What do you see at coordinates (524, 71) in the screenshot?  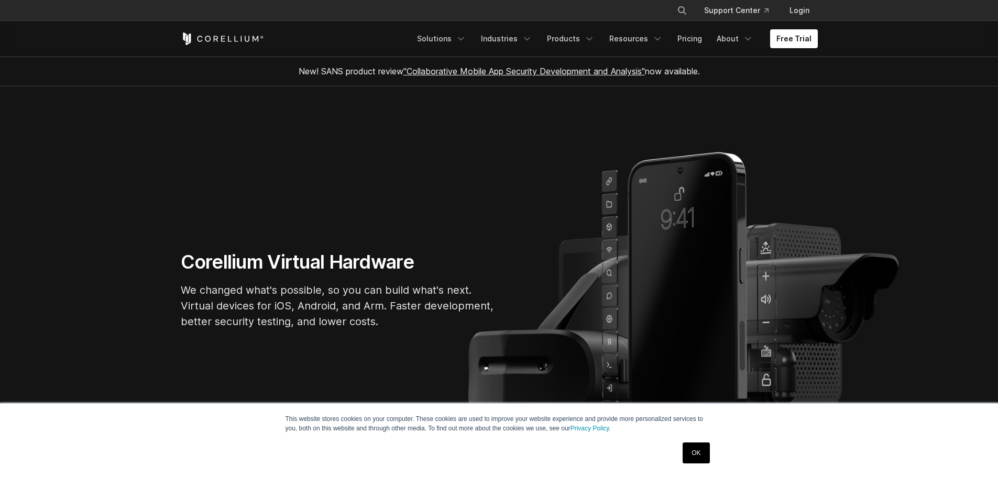 I see `a: "Collaborative Mobile App Security Development and Analysis"` at bounding box center [524, 71].